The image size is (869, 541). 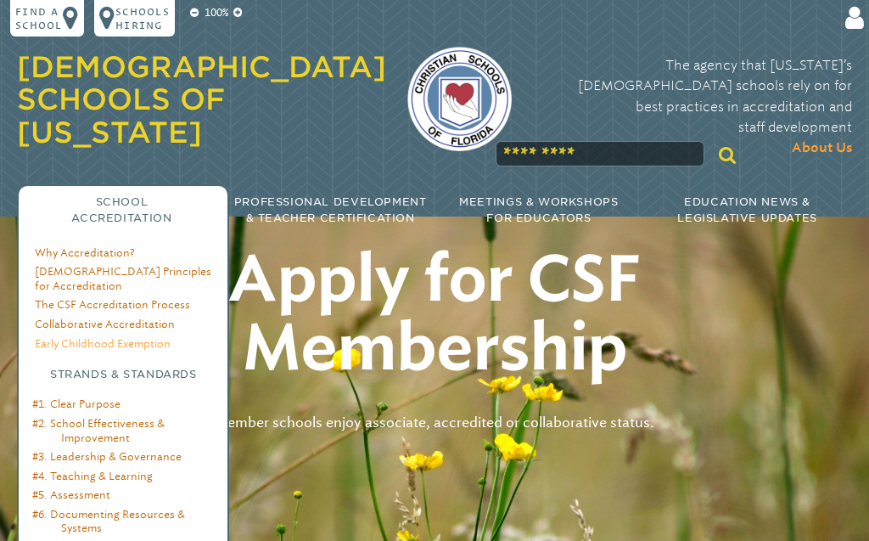 What do you see at coordinates (216, 13) in the screenshot?
I see `p: 100%` at bounding box center [216, 13].